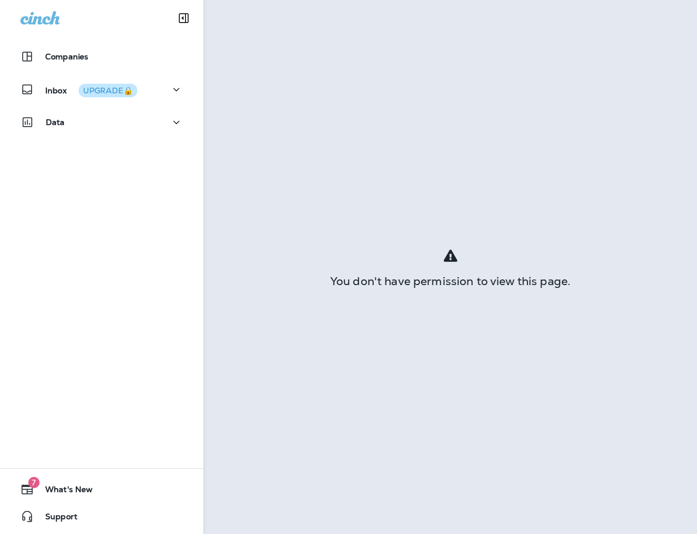 Image resolution: width=697 pixels, height=534 pixels. What do you see at coordinates (450, 281) in the screenshot?
I see `div: You don't have permission to view this page.` at bounding box center [450, 281].